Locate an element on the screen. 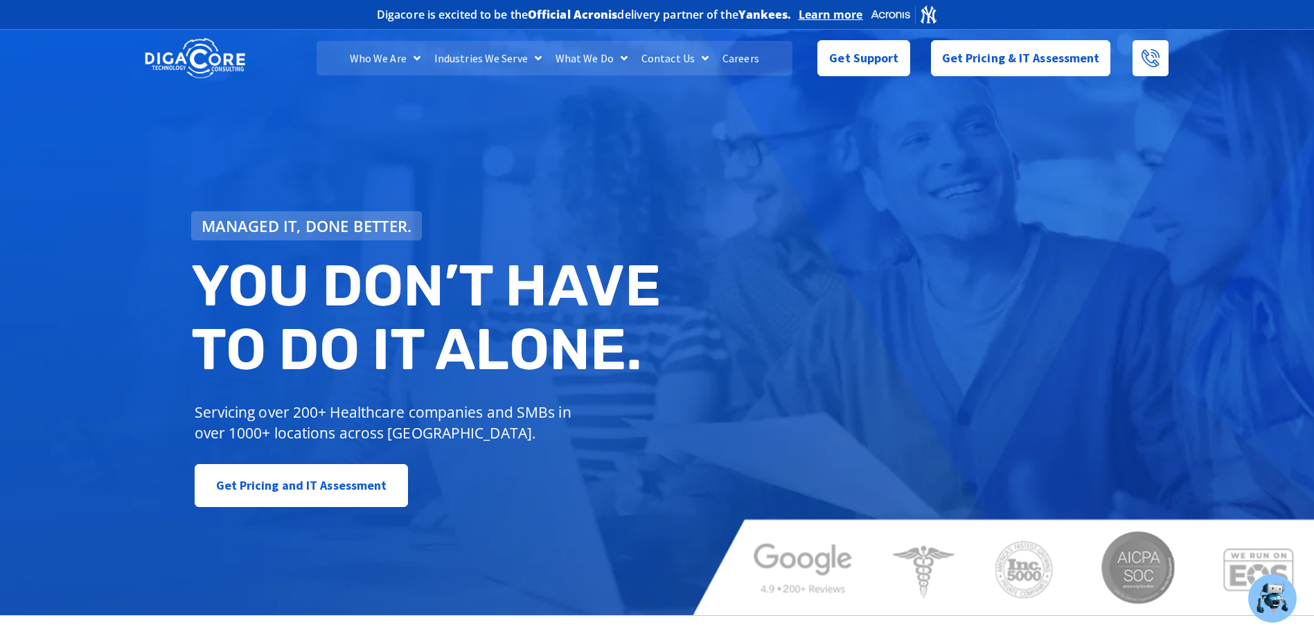  a: Careers is located at coordinates (741, 58).